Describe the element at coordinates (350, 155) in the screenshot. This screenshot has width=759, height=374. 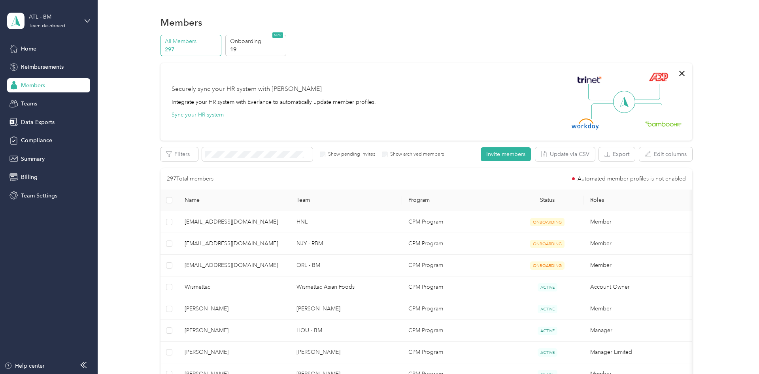
I see `label: Show pending invites` at that location.